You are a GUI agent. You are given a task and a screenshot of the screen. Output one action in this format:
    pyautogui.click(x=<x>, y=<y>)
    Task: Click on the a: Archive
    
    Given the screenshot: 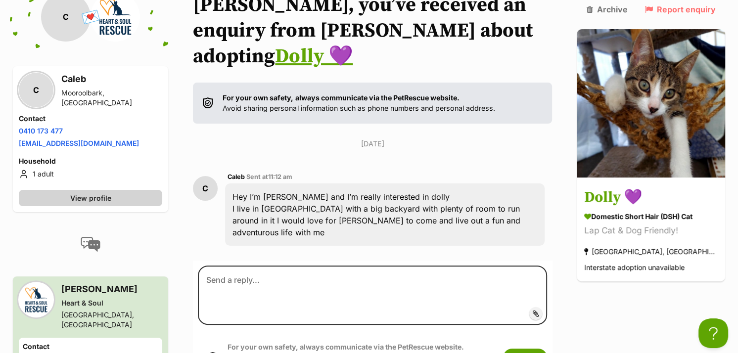 What is the action you would take?
    pyautogui.click(x=607, y=9)
    